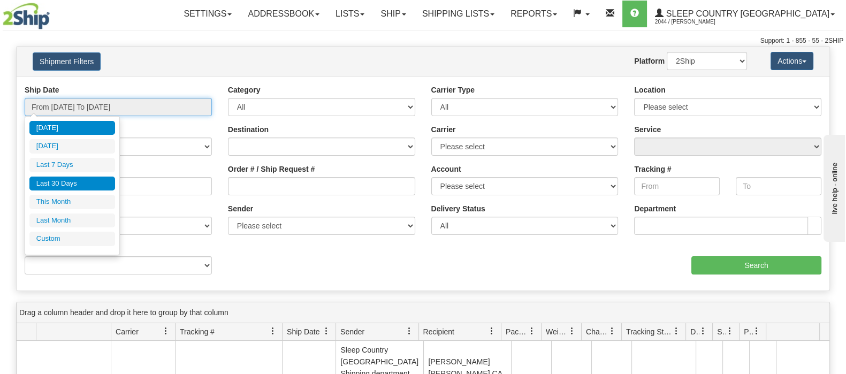 The height and width of the screenshot is (374, 846). Describe the element at coordinates (703, 331) in the screenshot. I see `a: Delivery Status filter column settings` at that location.